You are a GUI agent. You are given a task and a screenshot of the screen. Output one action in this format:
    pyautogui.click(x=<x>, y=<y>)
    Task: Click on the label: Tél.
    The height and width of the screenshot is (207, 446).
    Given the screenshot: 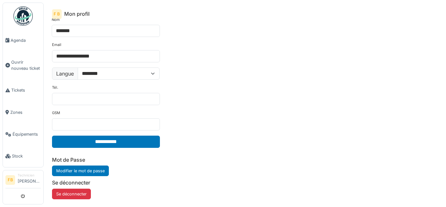 What is the action you would take?
    pyautogui.click(x=55, y=87)
    